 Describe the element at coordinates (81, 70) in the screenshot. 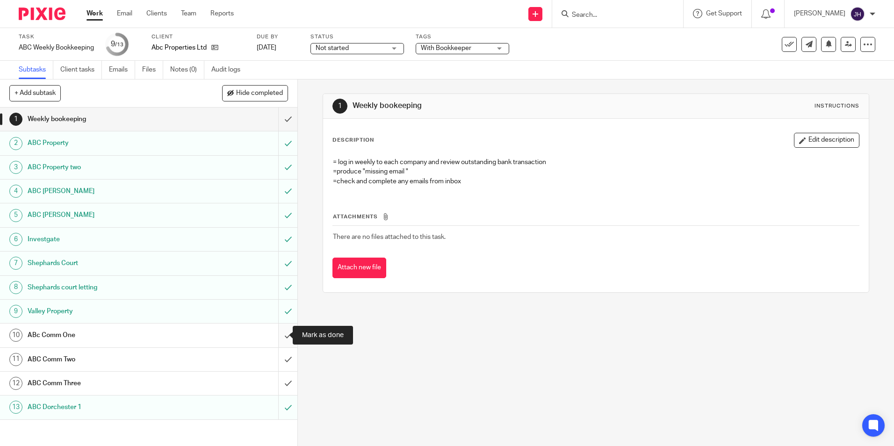

I see `a: Client tasks` at that location.